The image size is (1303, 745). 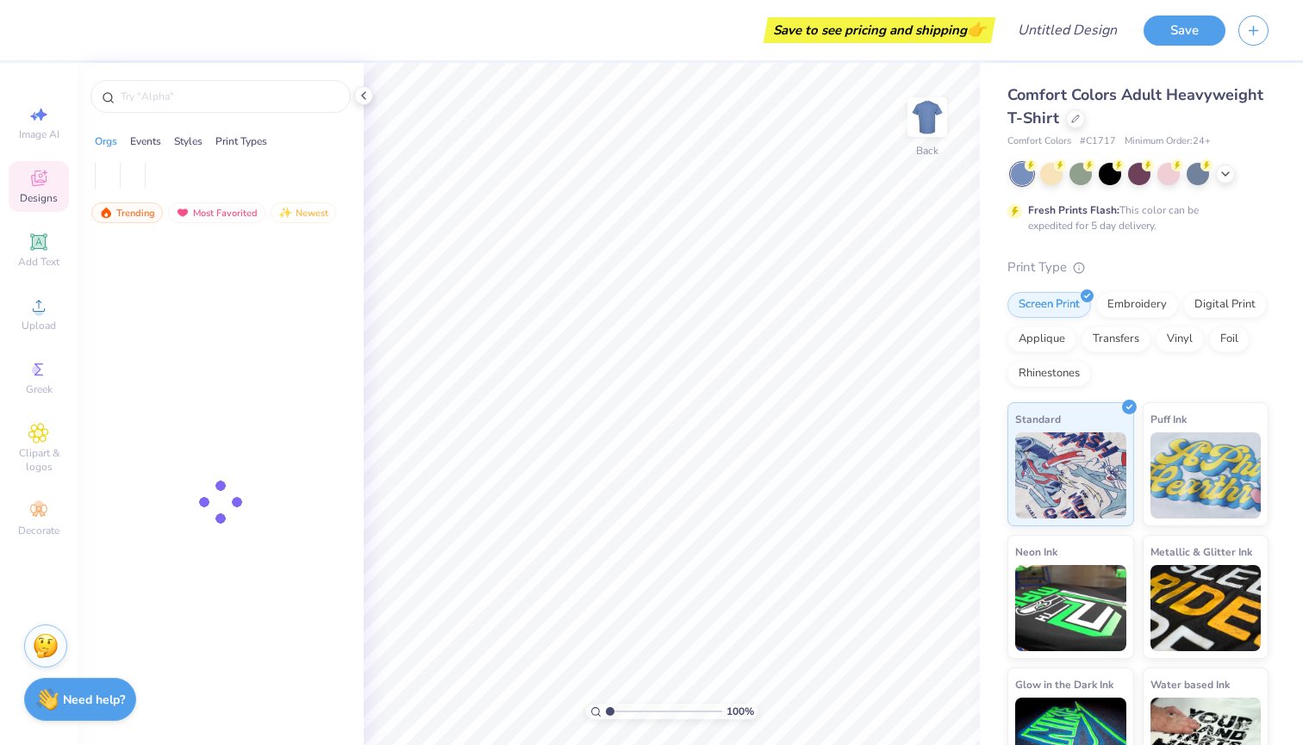 What do you see at coordinates (927, 117) in the screenshot?
I see `img: Back` at bounding box center [927, 117].